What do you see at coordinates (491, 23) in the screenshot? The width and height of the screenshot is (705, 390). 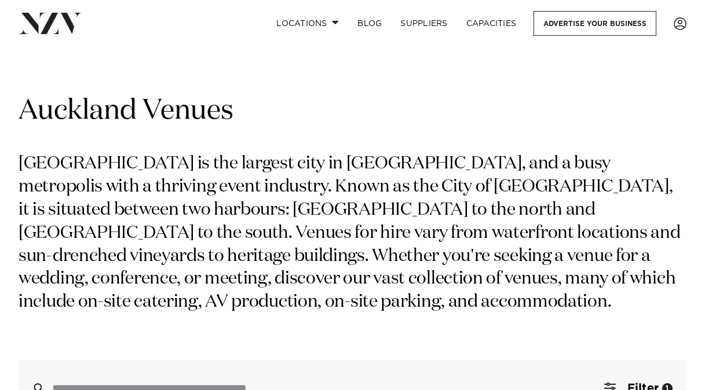 I see `a: Capacities` at bounding box center [491, 23].